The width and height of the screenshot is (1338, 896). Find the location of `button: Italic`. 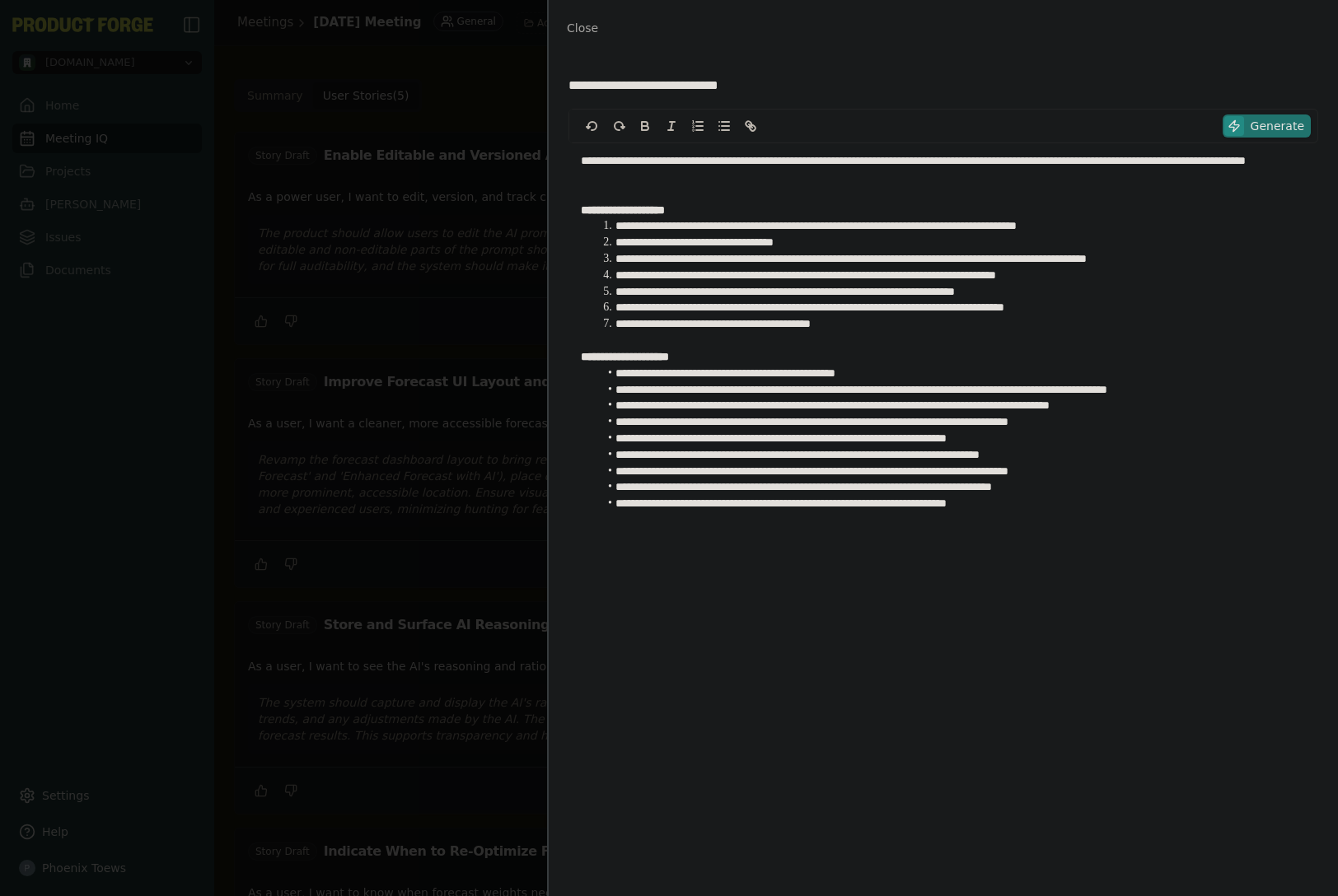

button: Italic is located at coordinates (671, 126).